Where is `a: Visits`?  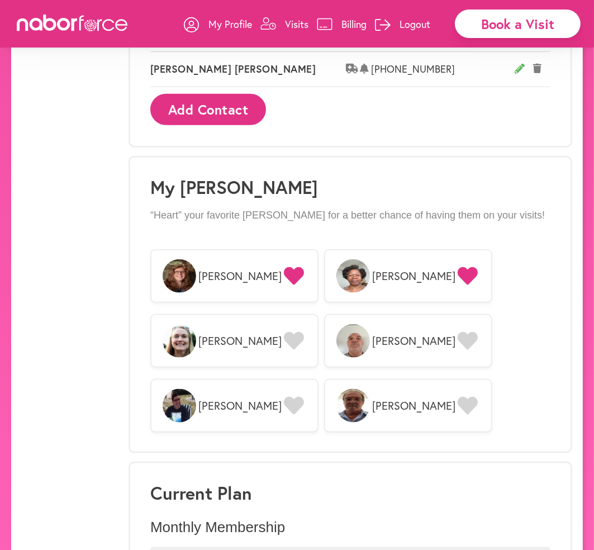 a: Visits is located at coordinates (284, 24).